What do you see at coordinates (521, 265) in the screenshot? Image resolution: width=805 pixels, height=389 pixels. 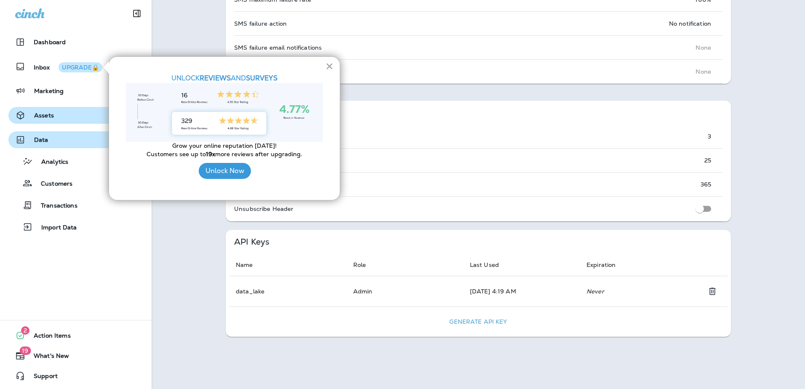 I see `th: Last Used` at bounding box center [521, 265].